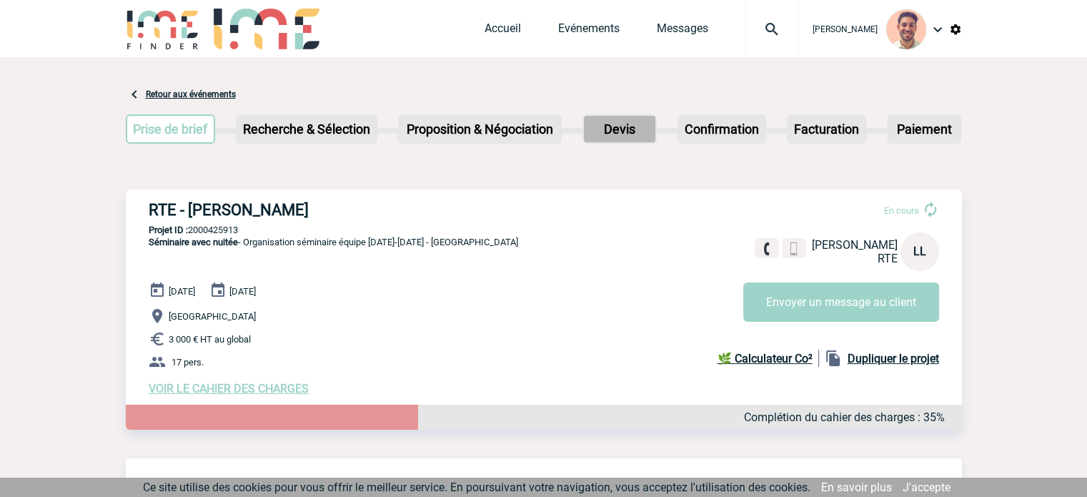 The height and width of the screenshot is (497, 1087). Describe the element at coordinates (841, 302) in the screenshot. I see `button: Envoyer un message au client` at that location.